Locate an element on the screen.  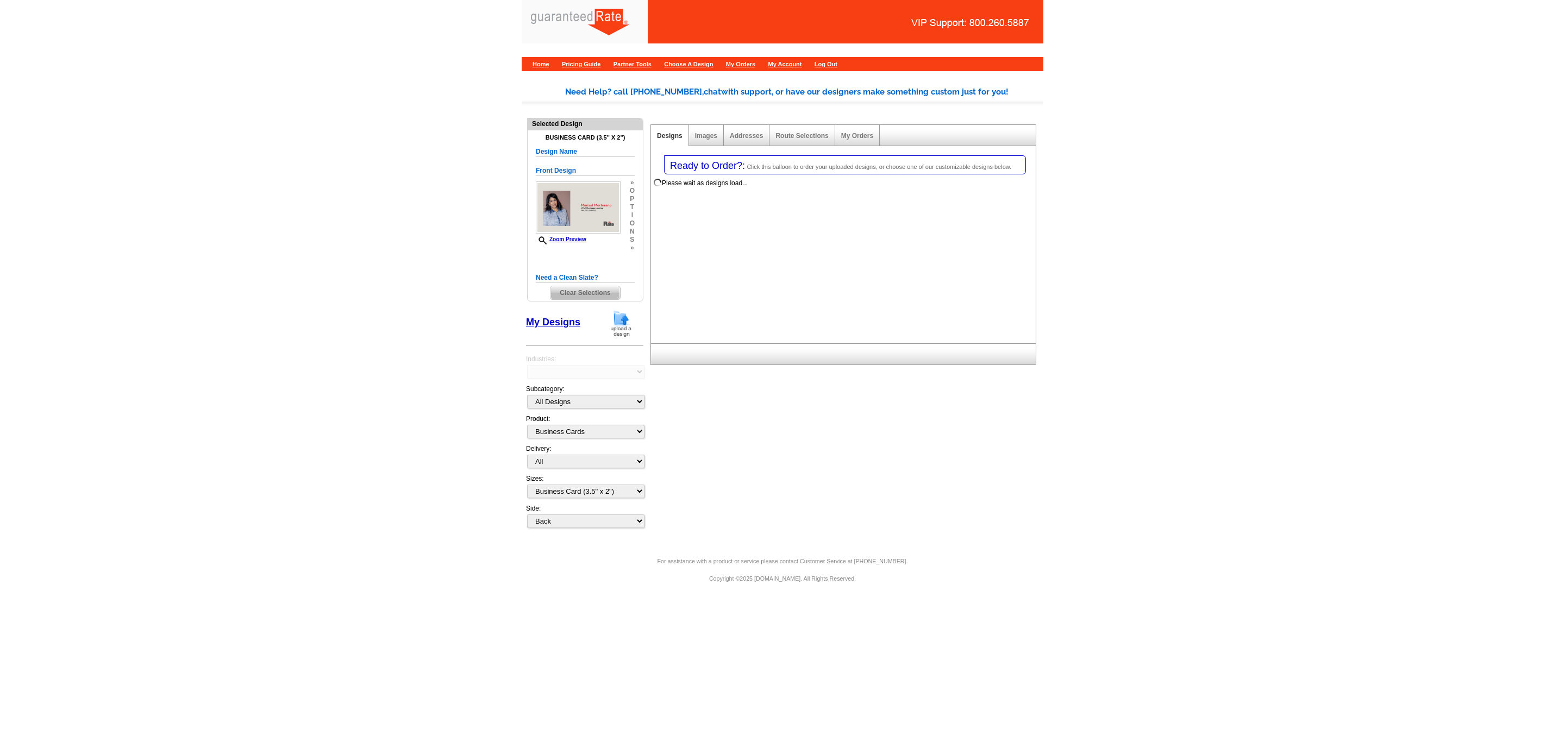
div: Delivery: is located at coordinates (585, 459).